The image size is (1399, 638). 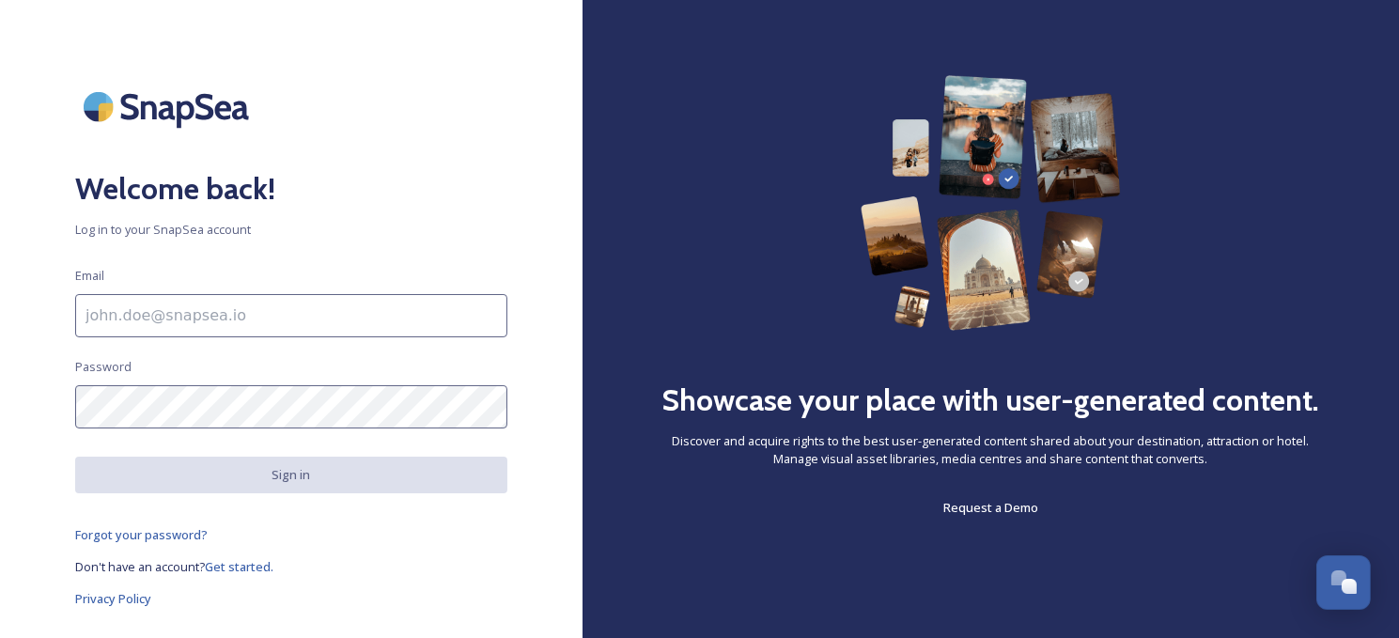 What do you see at coordinates (291, 598) in the screenshot?
I see `a: Privacy Policy` at bounding box center [291, 598].